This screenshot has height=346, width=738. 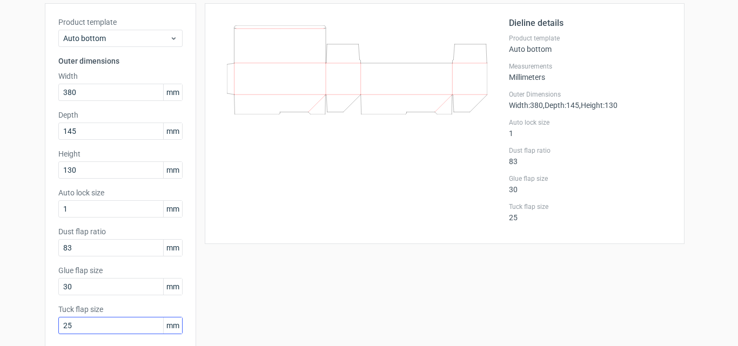 What do you see at coordinates (121, 115) in the screenshot?
I see `label: Depth` at bounding box center [121, 115].